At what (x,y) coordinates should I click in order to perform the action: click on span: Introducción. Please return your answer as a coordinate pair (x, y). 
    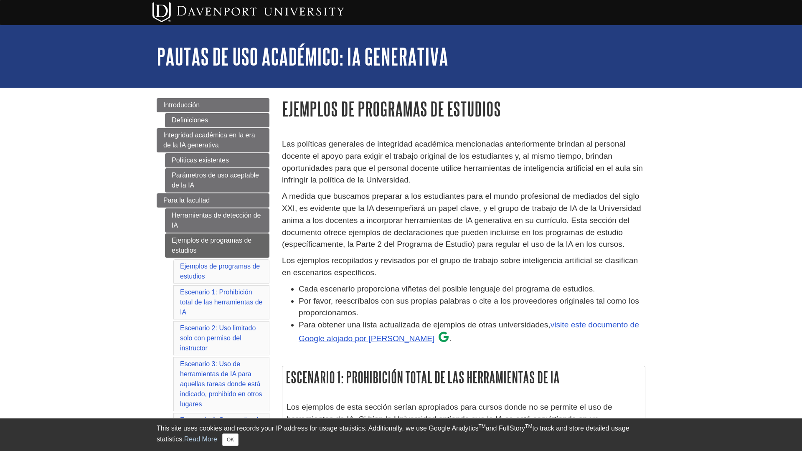
    Looking at the image, I should click on (181, 105).